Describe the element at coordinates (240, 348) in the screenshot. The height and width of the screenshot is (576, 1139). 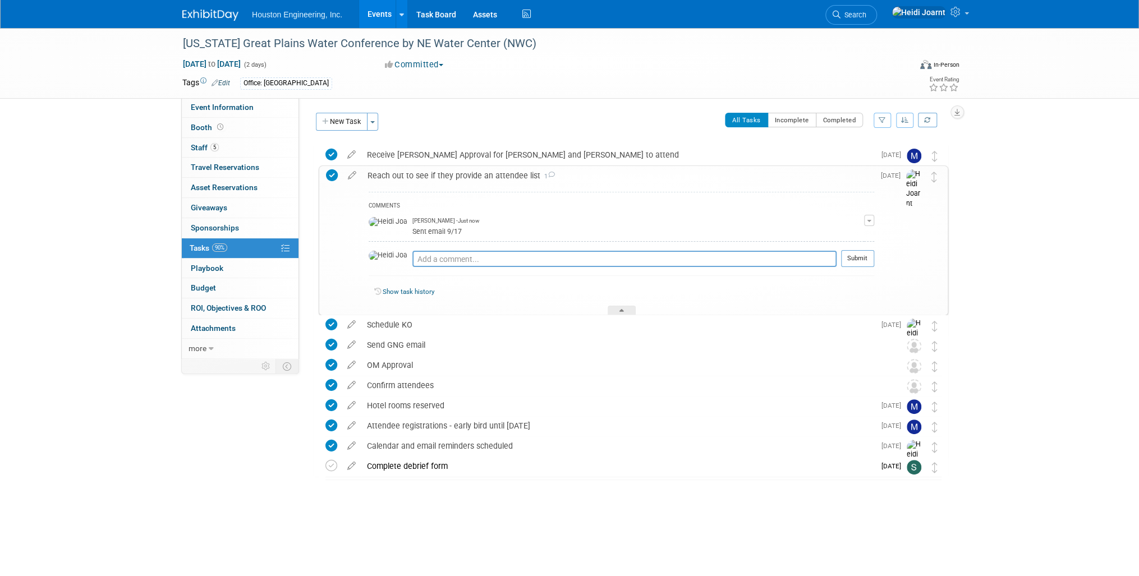
I see `a: more` at that location.